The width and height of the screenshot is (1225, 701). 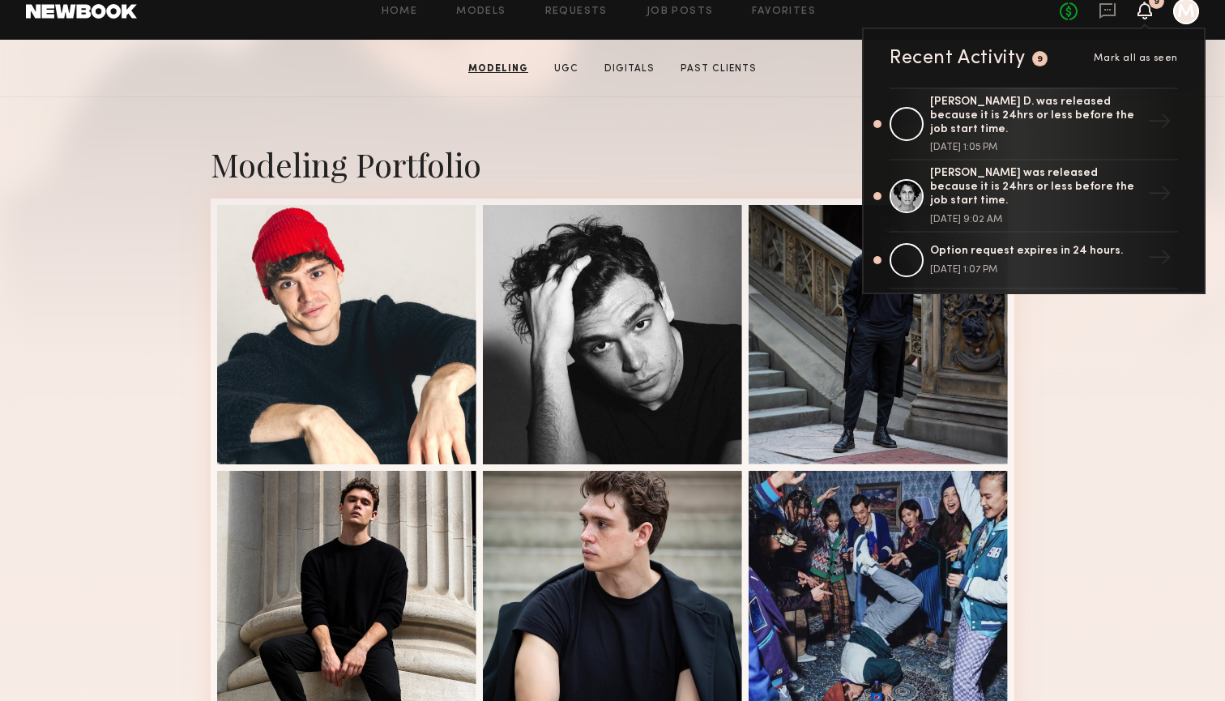 What do you see at coordinates (680, 11) in the screenshot?
I see `a: Job Posts` at bounding box center [680, 11].